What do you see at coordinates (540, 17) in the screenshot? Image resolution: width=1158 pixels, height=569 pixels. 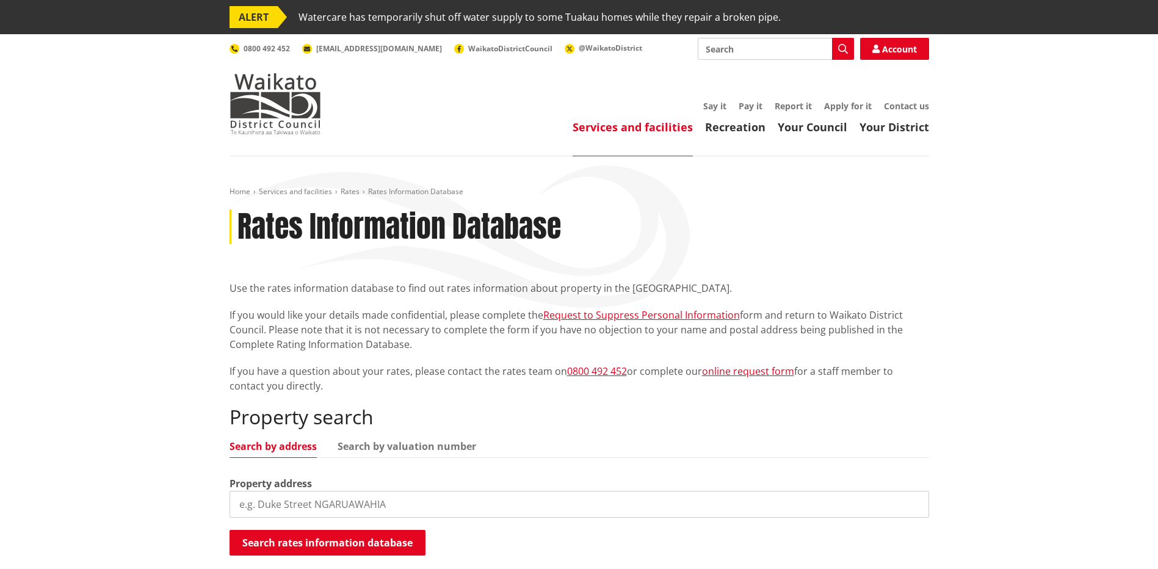 I see `span: Watercare has temporarily shut off water supply to some Tuakau homes while they repair a broken p...` at bounding box center [540, 17].